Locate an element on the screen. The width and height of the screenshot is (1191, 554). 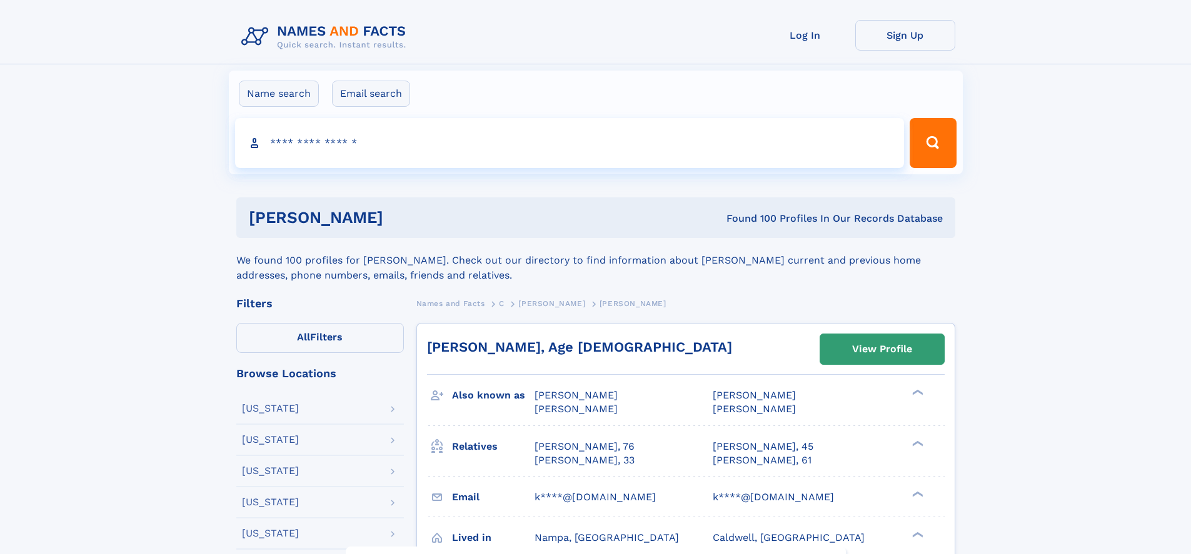
div: Browse Locations is located at coordinates (320, 374).